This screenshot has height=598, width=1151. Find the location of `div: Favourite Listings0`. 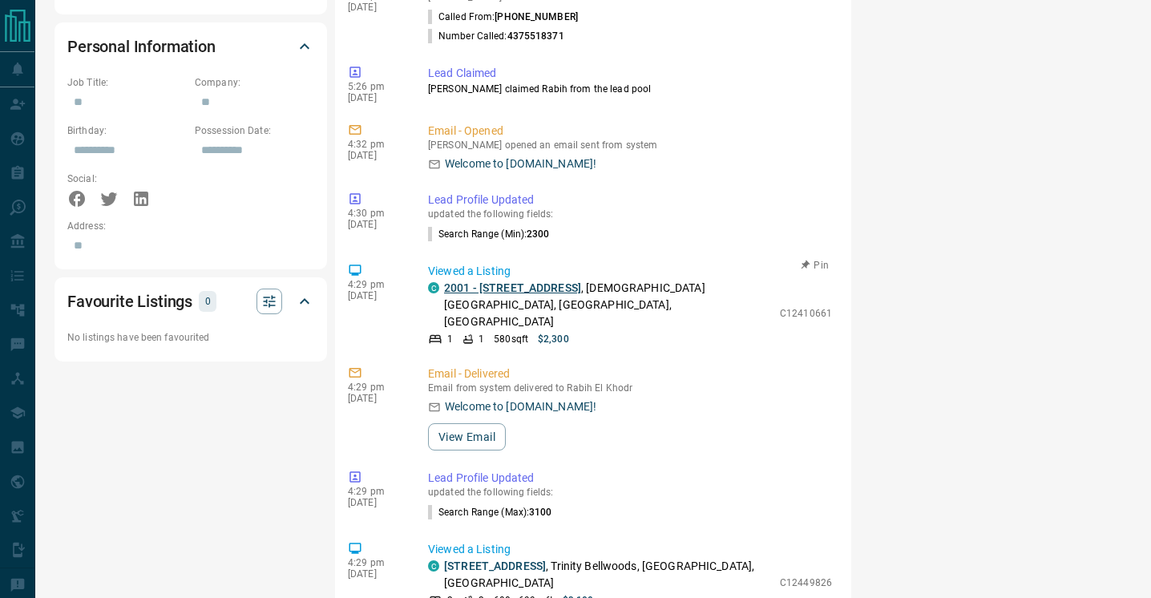

div: Favourite Listings0 is located at coordinates (191, 301).